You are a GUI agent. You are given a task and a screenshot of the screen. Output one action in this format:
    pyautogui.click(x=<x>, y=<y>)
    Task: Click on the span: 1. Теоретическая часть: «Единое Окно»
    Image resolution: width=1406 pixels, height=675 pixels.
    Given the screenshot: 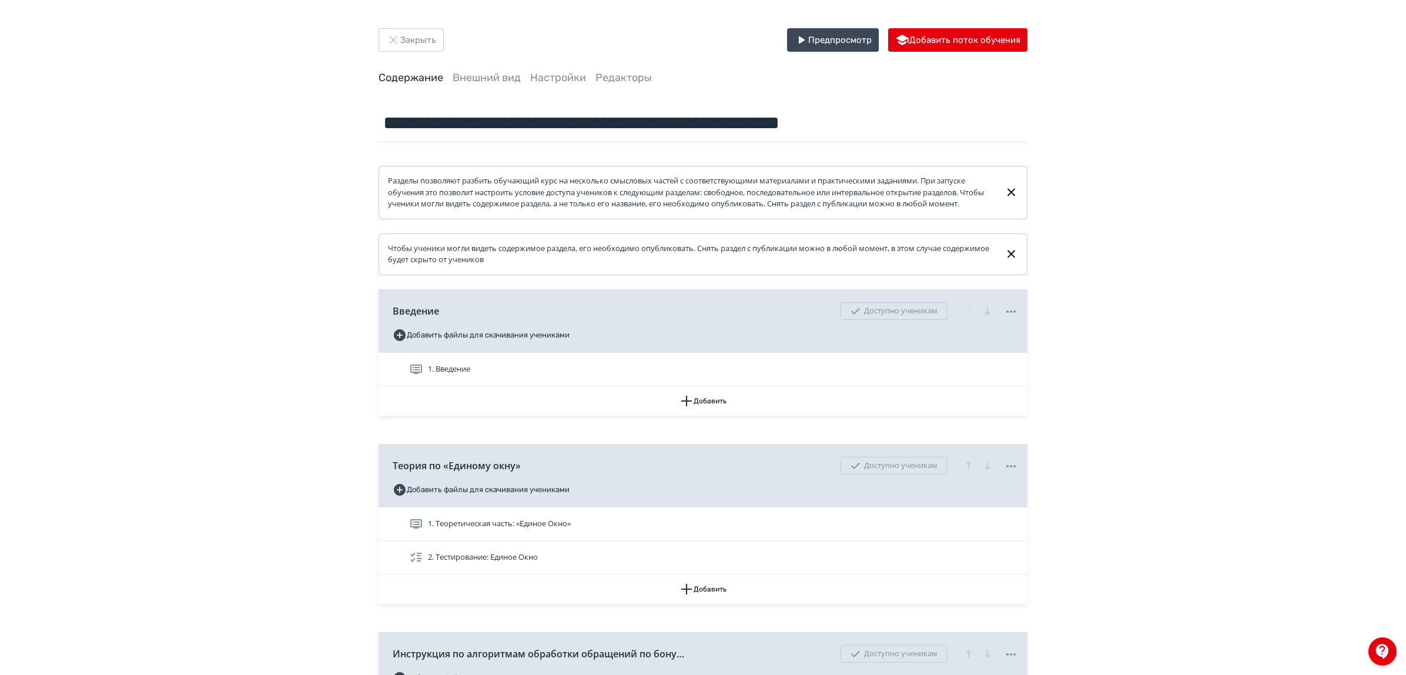 What is the action you would take?
    pyautogui.click(x=499, y=524)
    